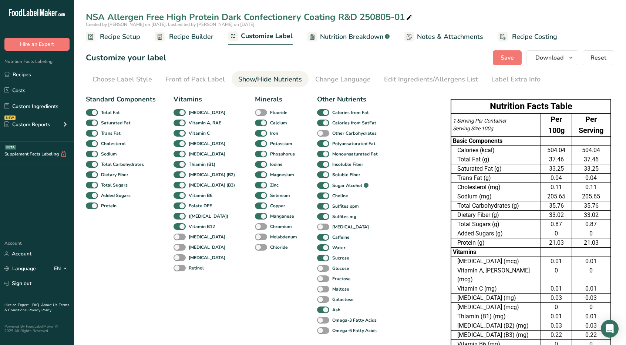 The image size is (626, 345). Describe the element at coordinates (350, 112) in the screenshot. I see `b: Calories from Fat` at that location.